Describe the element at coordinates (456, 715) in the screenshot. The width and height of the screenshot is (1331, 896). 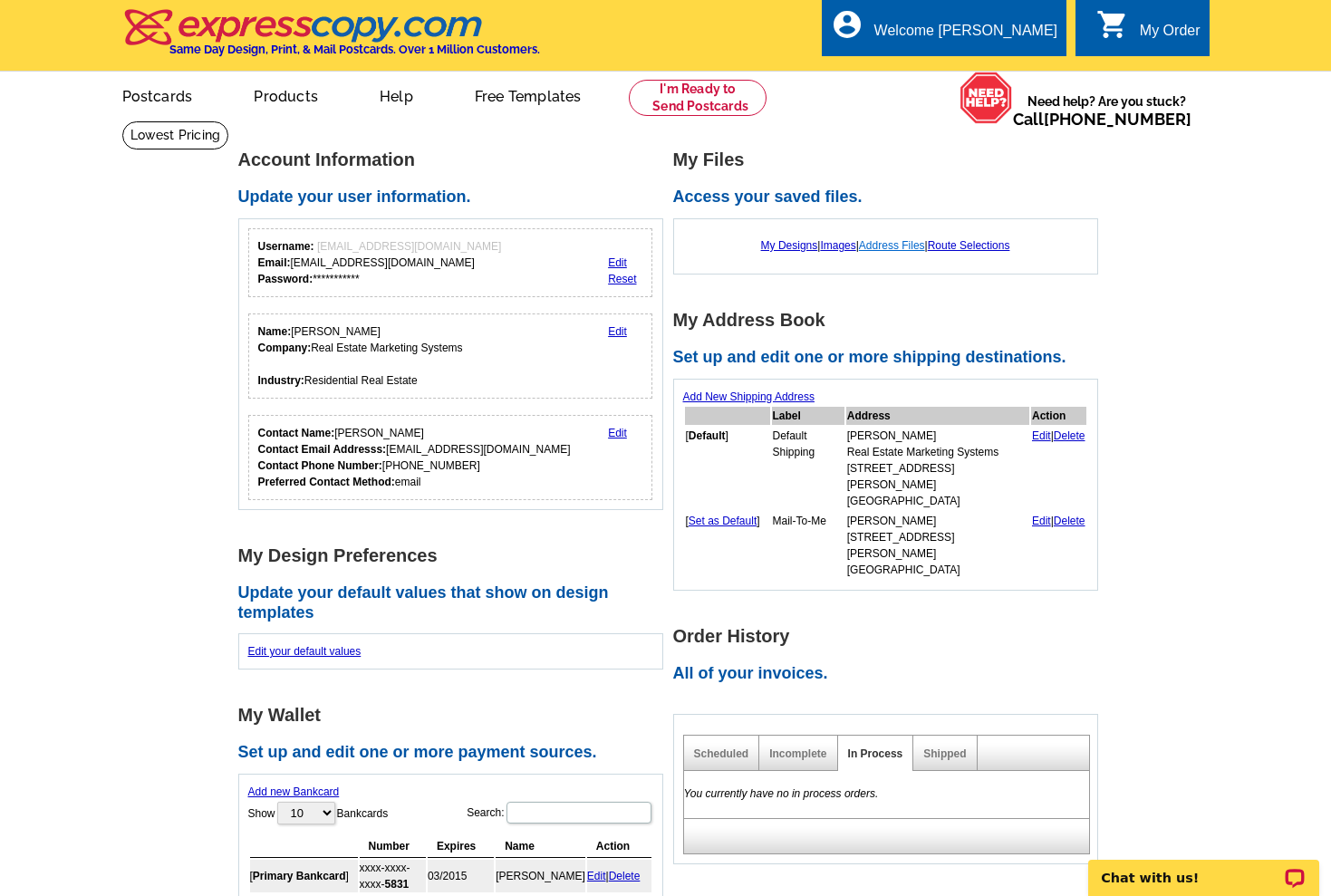
I see `h1: My Wallet` at that location.